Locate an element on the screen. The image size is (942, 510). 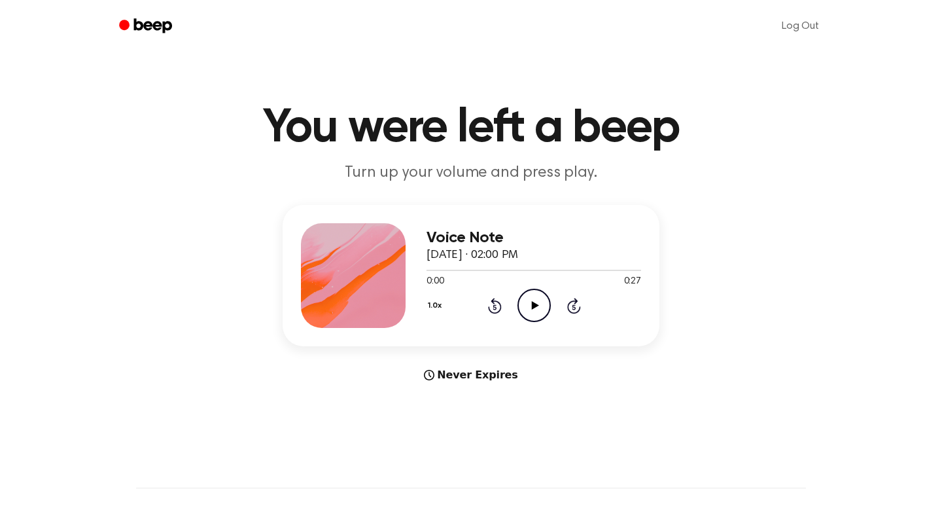
span: 0:00 is located at coordinates (435, 281).